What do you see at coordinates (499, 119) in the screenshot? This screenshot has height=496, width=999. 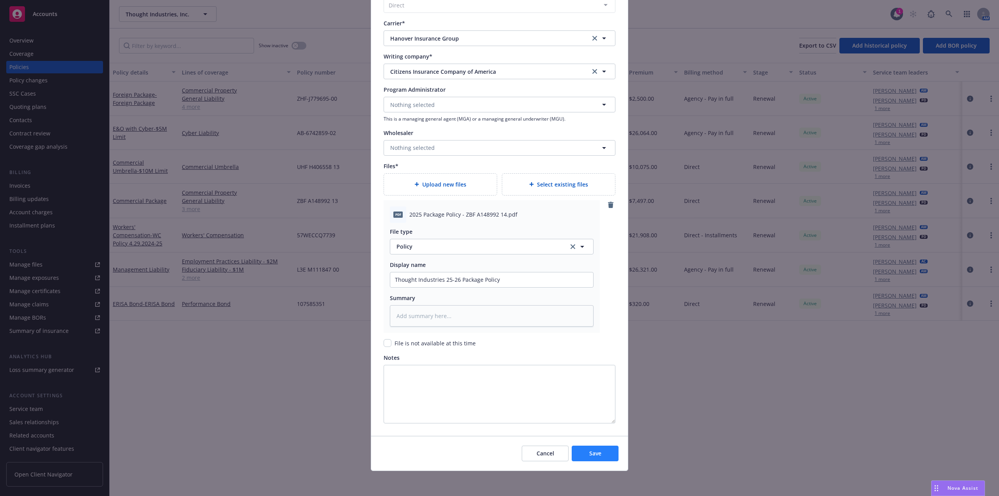 I see `span: This is a managing general agent (MGA) or a managing general underwriter (MGU).` at bounding box center [499, 119].